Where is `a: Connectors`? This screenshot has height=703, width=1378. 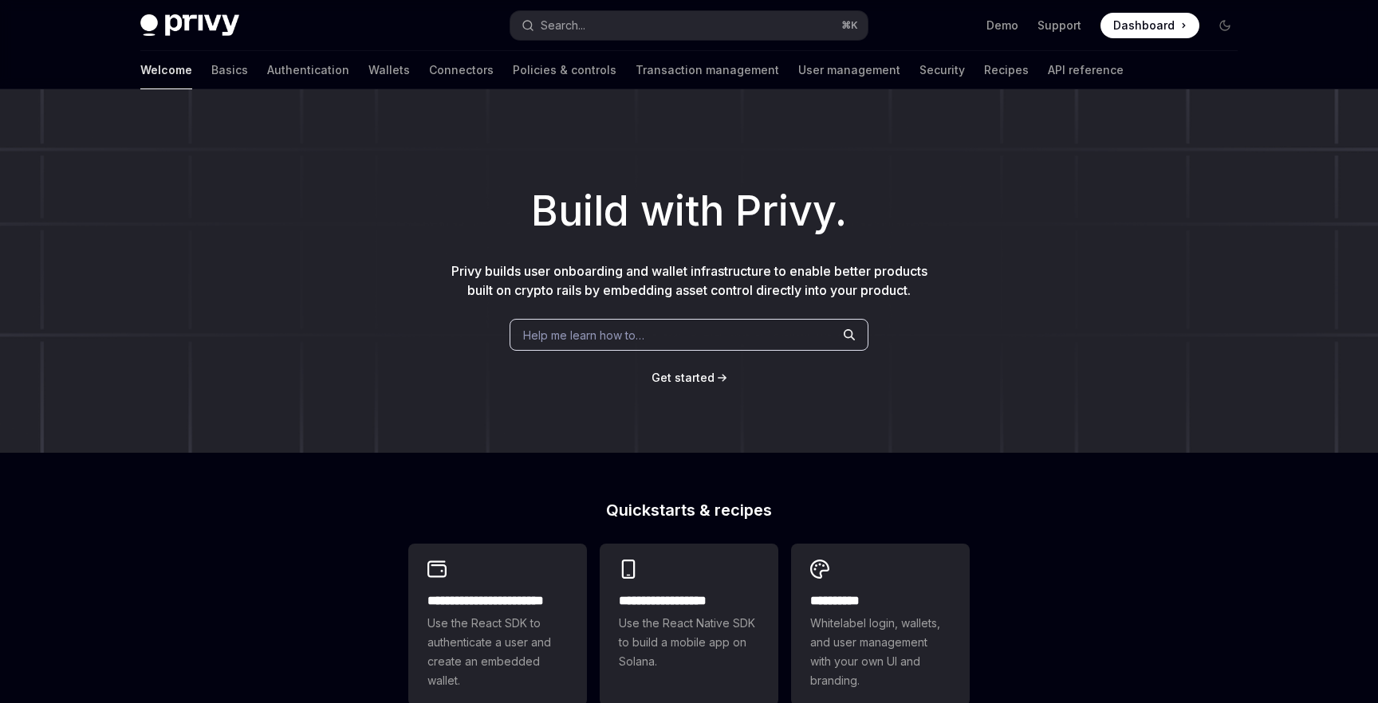 a: Connectors is located at coordinates (461, 70).